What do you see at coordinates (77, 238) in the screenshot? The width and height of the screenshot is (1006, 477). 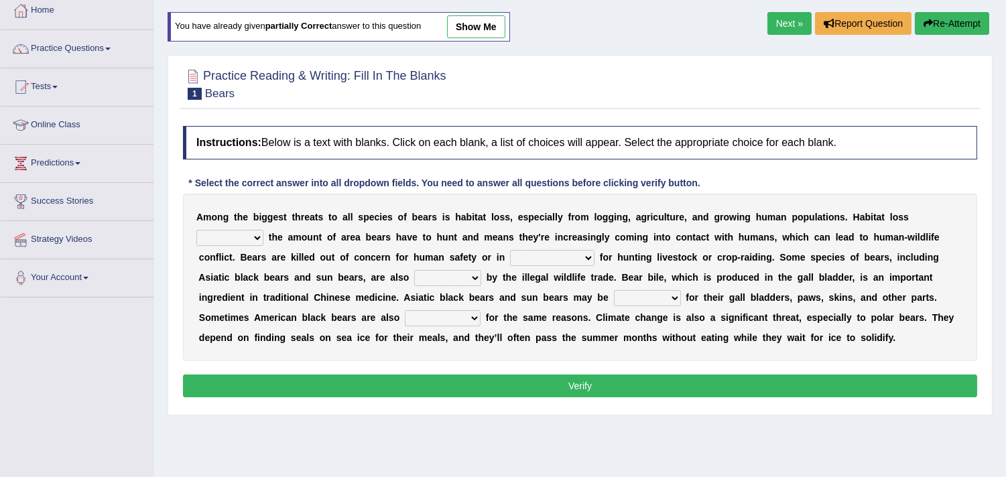 I see `a: Strategy Videos` at bounding box center [77, 238].